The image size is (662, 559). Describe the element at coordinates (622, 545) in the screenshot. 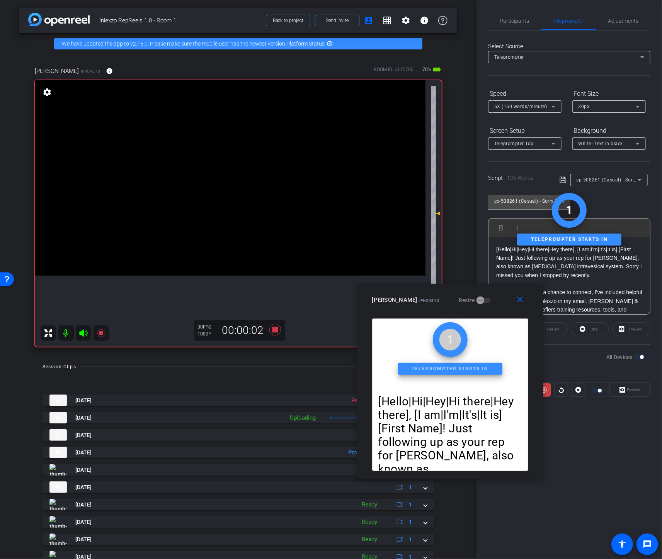

I see `mat-icon: accessibility` at that location.